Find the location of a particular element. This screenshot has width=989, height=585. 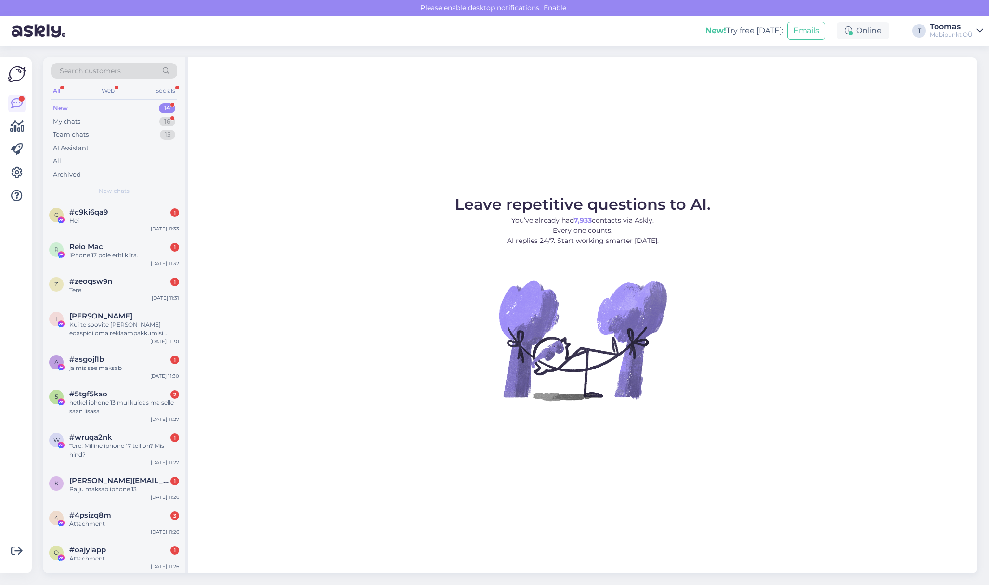

span: New chats is located at coordinates (114, 191).